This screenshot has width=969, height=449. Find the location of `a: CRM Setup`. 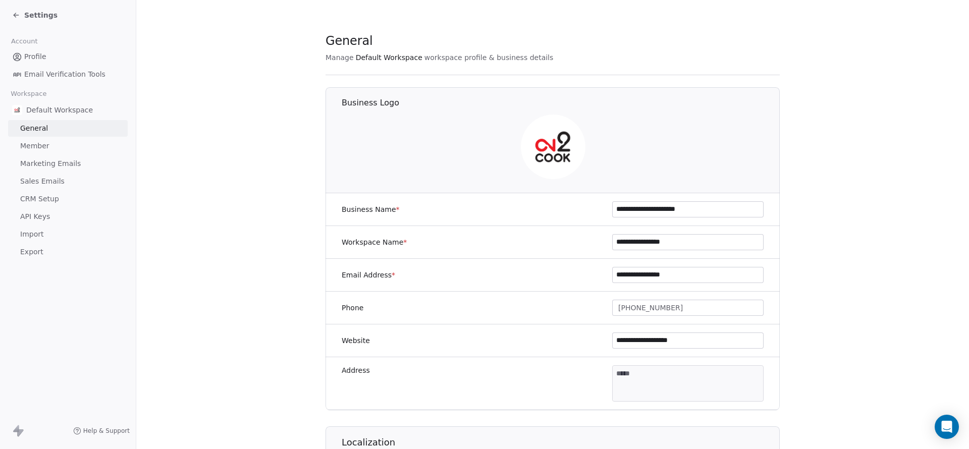

a: CRM Setup is located at coordinates (68, 199).